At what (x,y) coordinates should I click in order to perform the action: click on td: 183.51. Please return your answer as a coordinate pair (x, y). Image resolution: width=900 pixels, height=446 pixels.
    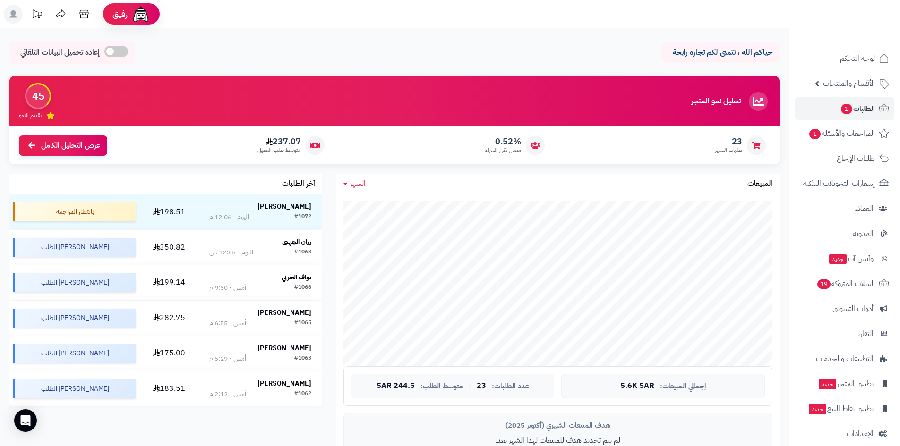
    Looking at the image, I should click on (169, 389).